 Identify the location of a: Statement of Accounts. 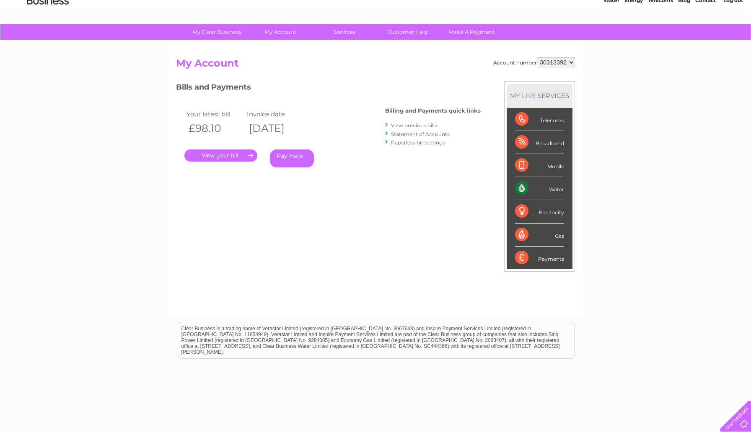
(420, 134).